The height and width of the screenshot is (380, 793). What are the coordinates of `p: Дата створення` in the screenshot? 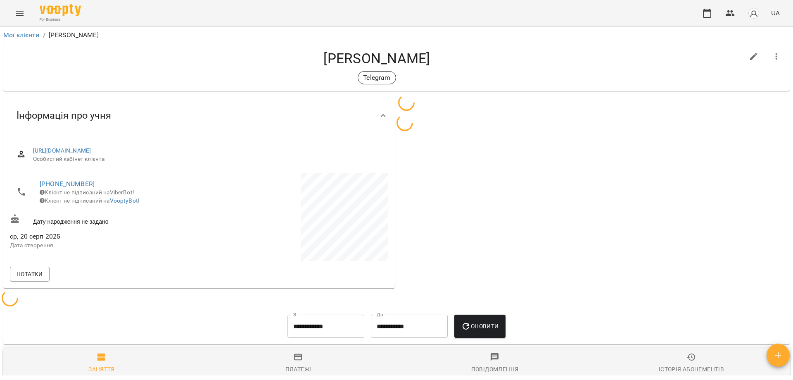 It's located at (104, 245).